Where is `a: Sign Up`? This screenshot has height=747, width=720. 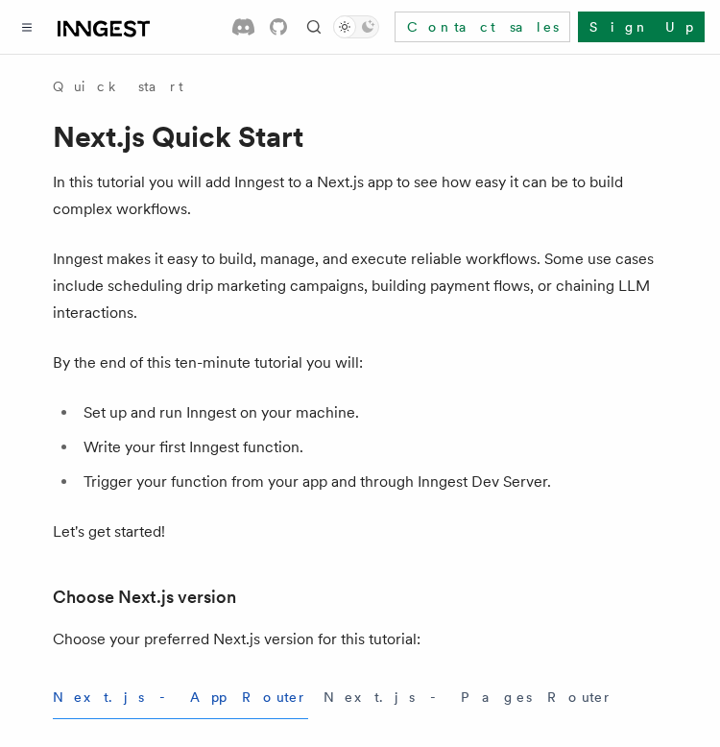
a: Sign Up is located at coordinates (641, 27).